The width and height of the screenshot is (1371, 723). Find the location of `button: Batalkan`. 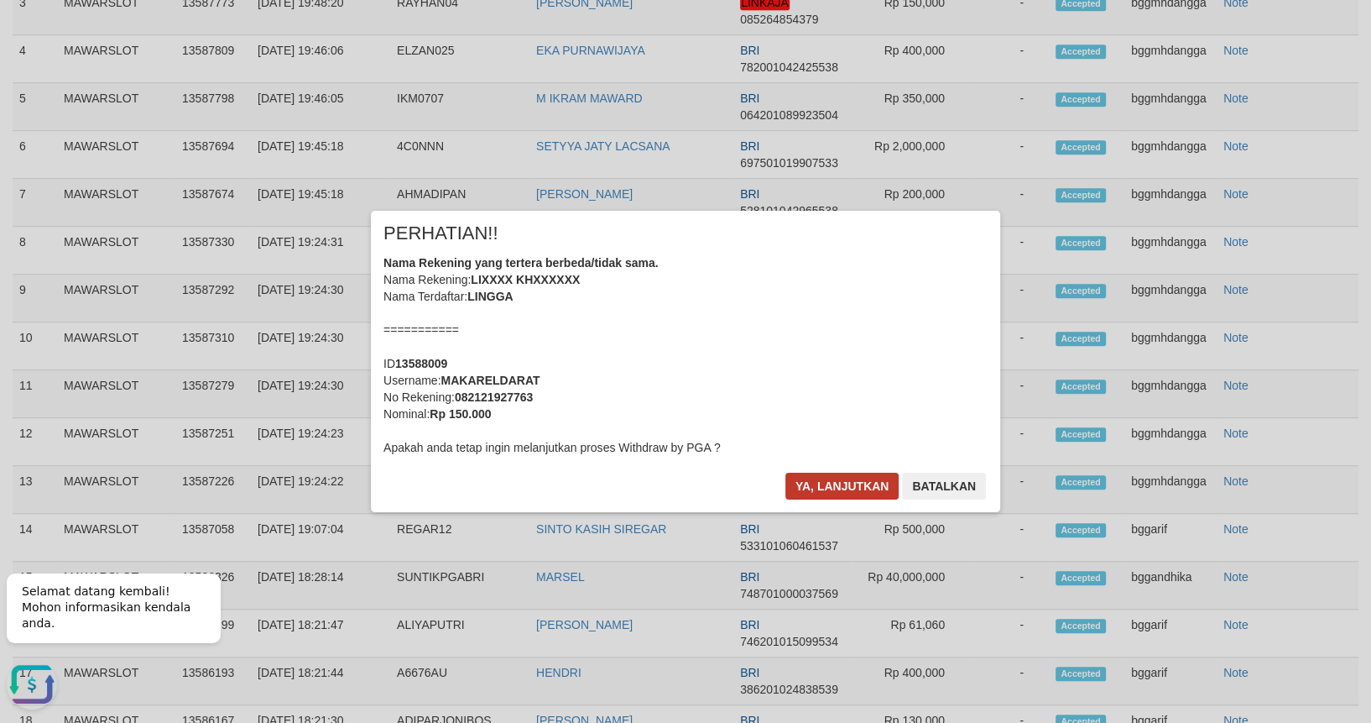

button: Batalkan is located at coordinates (944, 486).